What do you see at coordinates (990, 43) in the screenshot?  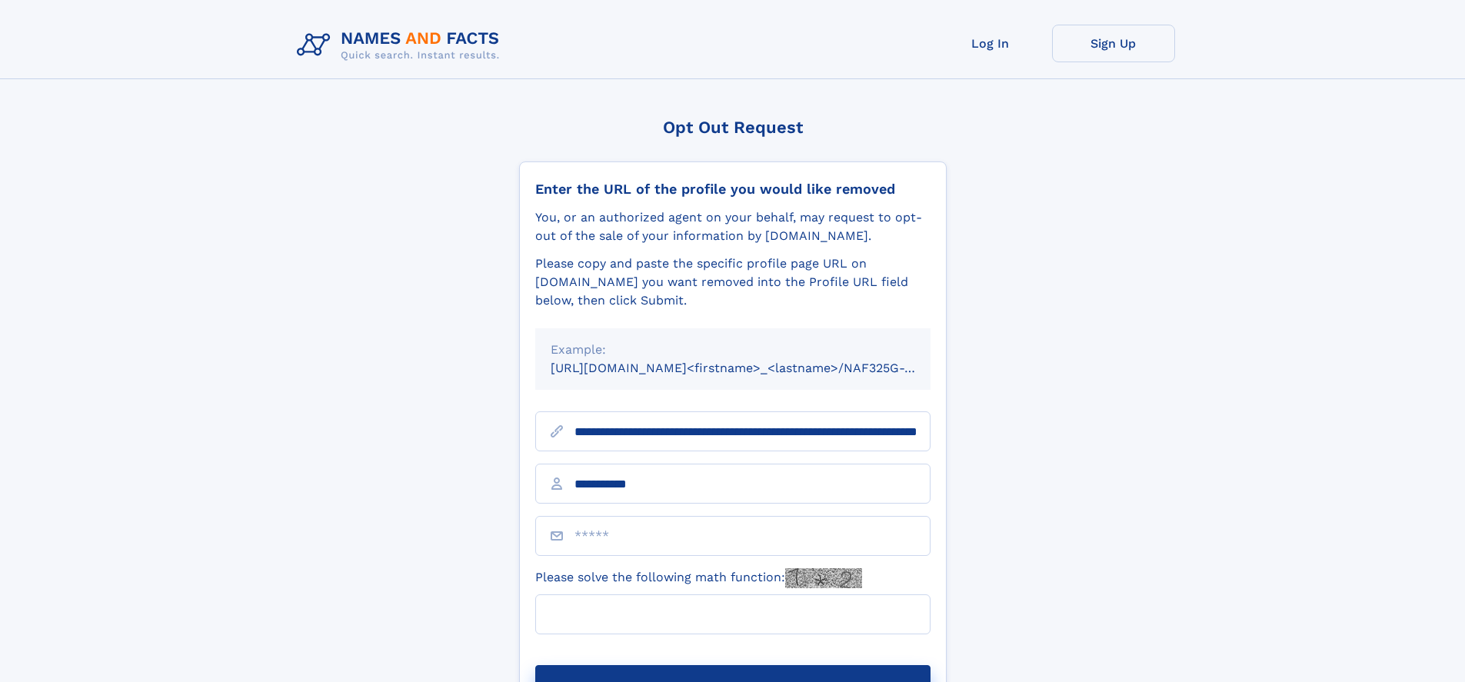 I see `a: Log In` at bounding box center [990, 43].